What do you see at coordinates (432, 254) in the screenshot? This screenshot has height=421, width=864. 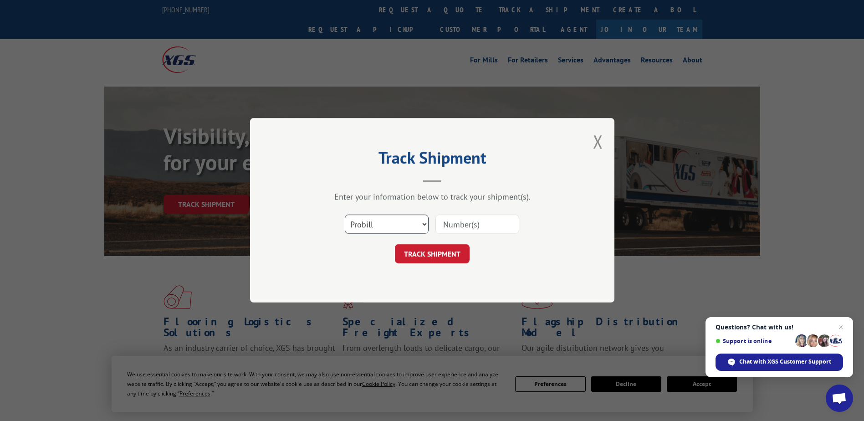 I see `button: TRACK SHIPMENT` at bounding box center [432, 254].